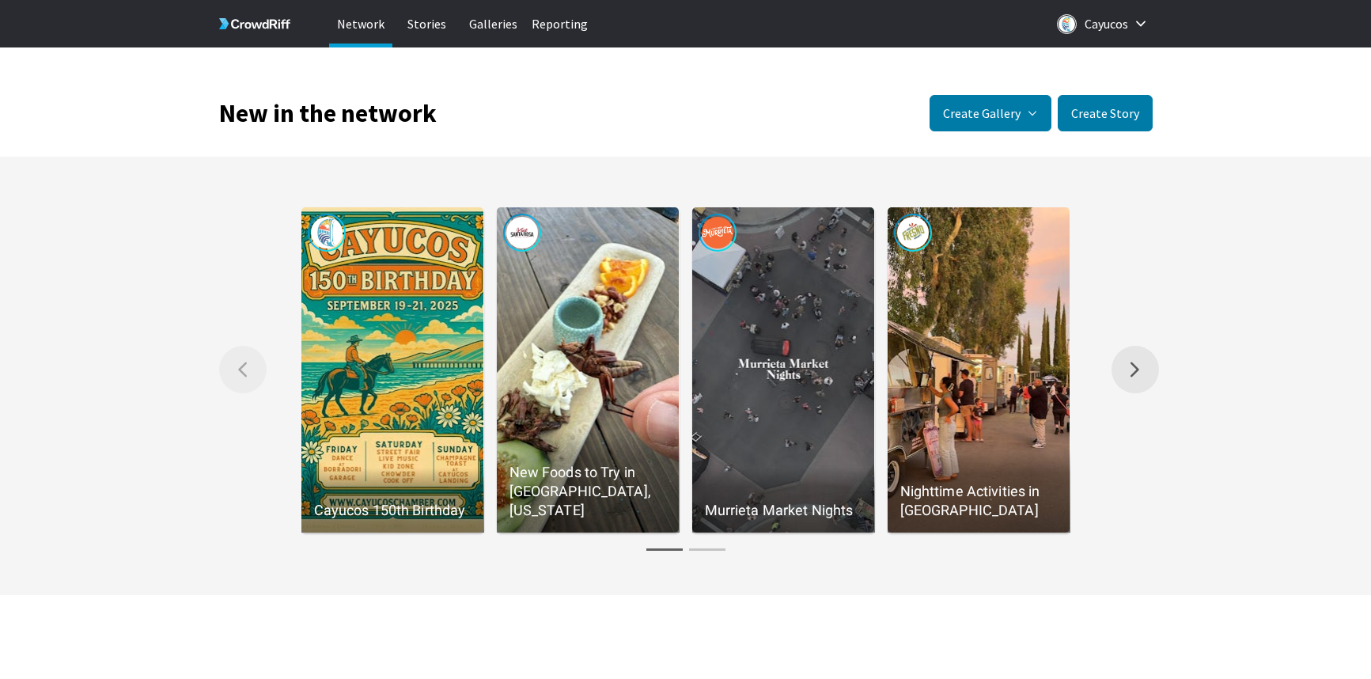 The image size is (1371, 679). Describe the element at coordinates (392, 370) in the screenshot. I see `a: Published by cayucoscaCayucos 150th Birthday` at that location.